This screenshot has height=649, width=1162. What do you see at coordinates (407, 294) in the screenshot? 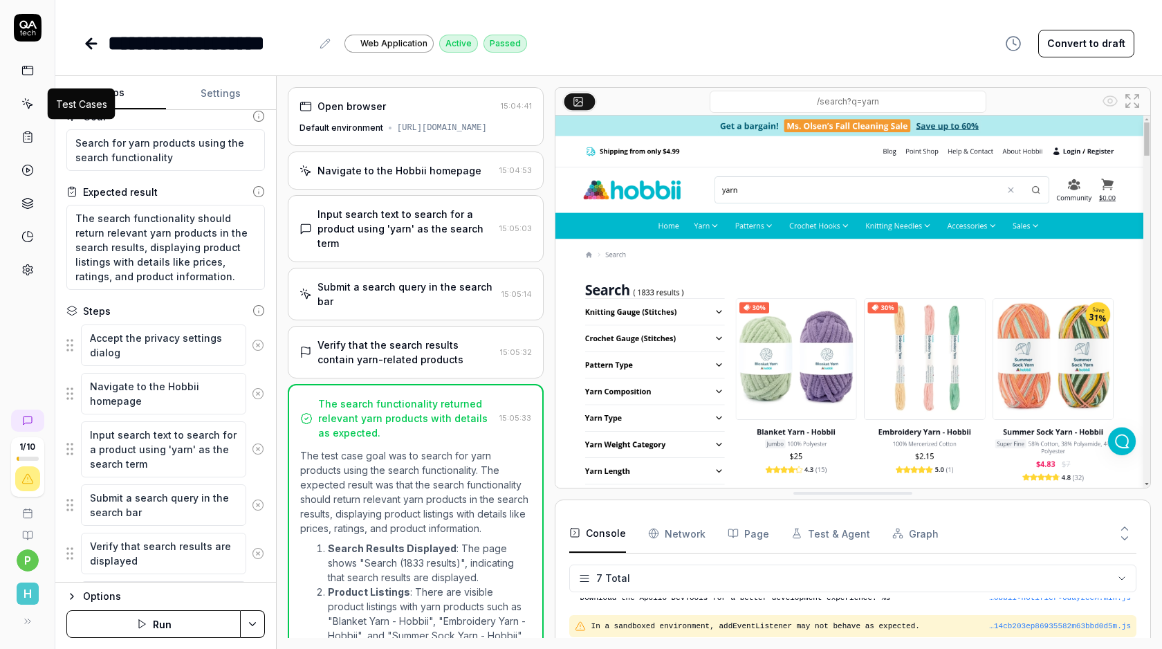
I see `div: Submit a search query in the search bar` at bounding box center [407, 294].